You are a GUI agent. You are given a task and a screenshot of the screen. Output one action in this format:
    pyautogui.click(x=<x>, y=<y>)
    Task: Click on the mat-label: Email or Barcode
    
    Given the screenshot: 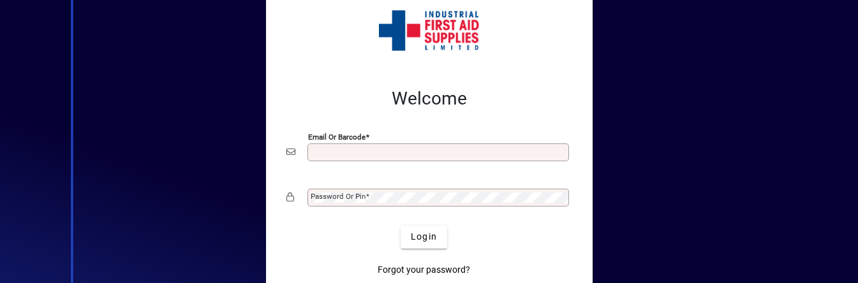 What is the action you would take?
    pyautogui.click(x=337, y=137)
    